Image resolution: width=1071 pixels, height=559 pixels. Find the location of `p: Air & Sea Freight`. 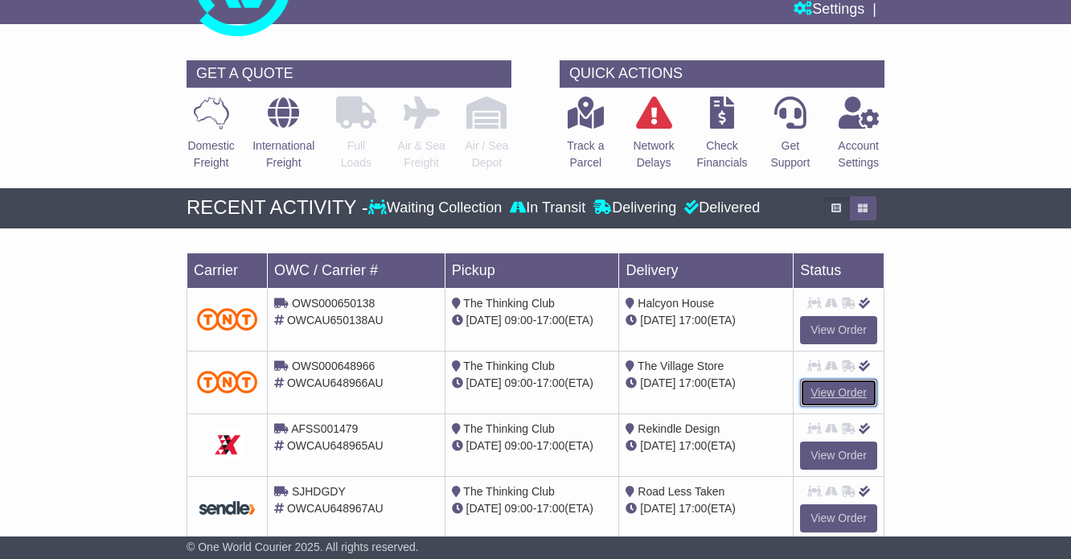

p: Air & Sea Freight is located at coordinates (421, 154).